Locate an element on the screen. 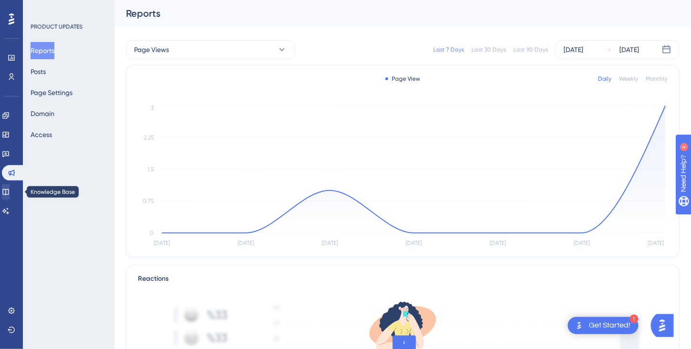  div: Daily is located at coordinates (605, 79).